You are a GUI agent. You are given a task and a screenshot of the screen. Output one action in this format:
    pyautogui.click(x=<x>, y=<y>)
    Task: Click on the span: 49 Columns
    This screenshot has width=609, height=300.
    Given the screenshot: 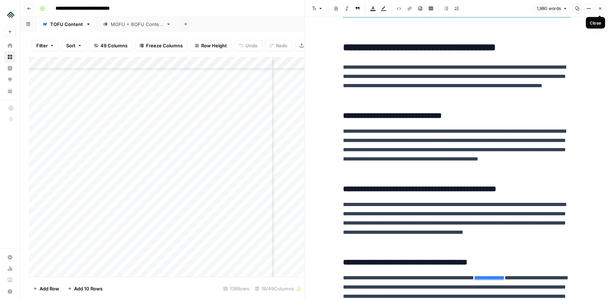 What is the action you would take?
    pyautogui.click(x=114, y=46)
    